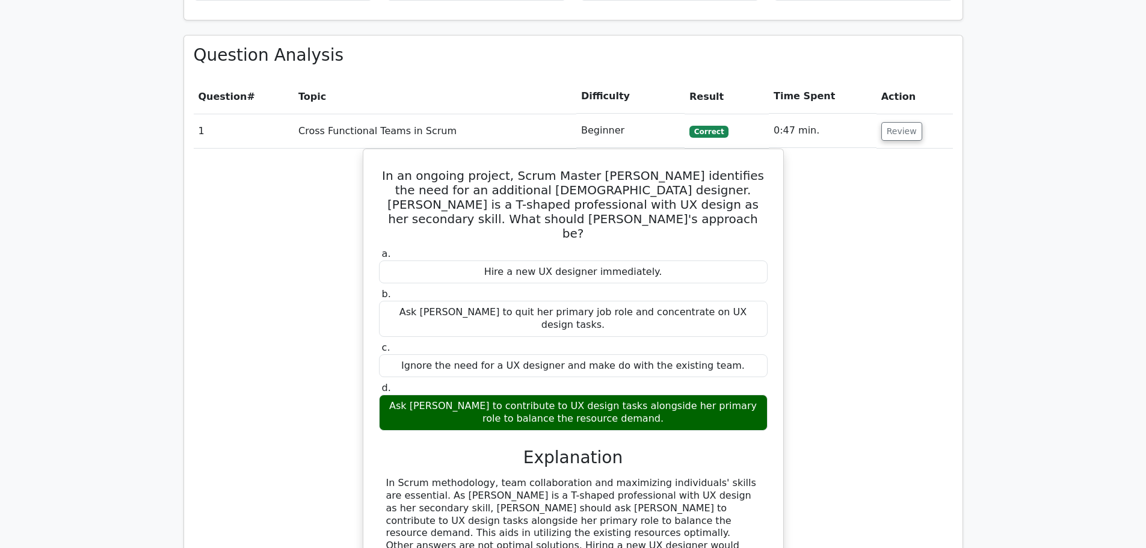 This screenshot has height=548, width=1146. I want to click on h3: Explanation, so click(573, 458).